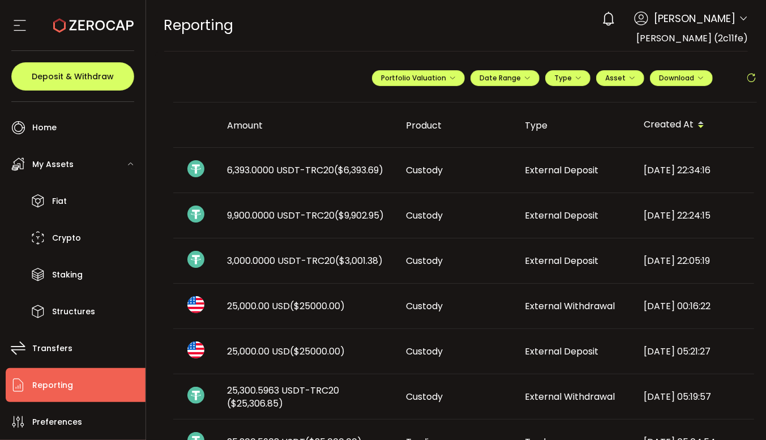 This screenshot has width=766, height=440. I want to click on span: Date Range, so click(505, 78).